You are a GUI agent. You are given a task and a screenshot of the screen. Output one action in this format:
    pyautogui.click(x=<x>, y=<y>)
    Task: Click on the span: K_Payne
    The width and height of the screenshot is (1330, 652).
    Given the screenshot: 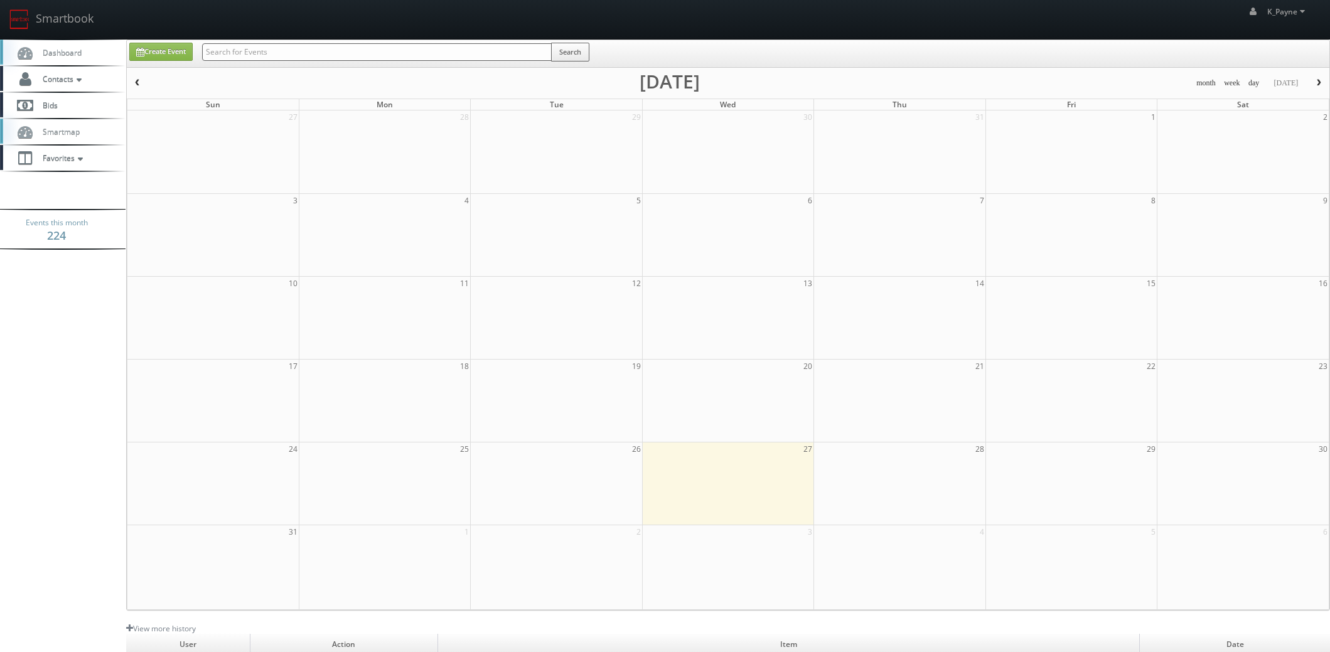 What is the action you would take?
    pyautogui.click(x=1288, y=11)
    